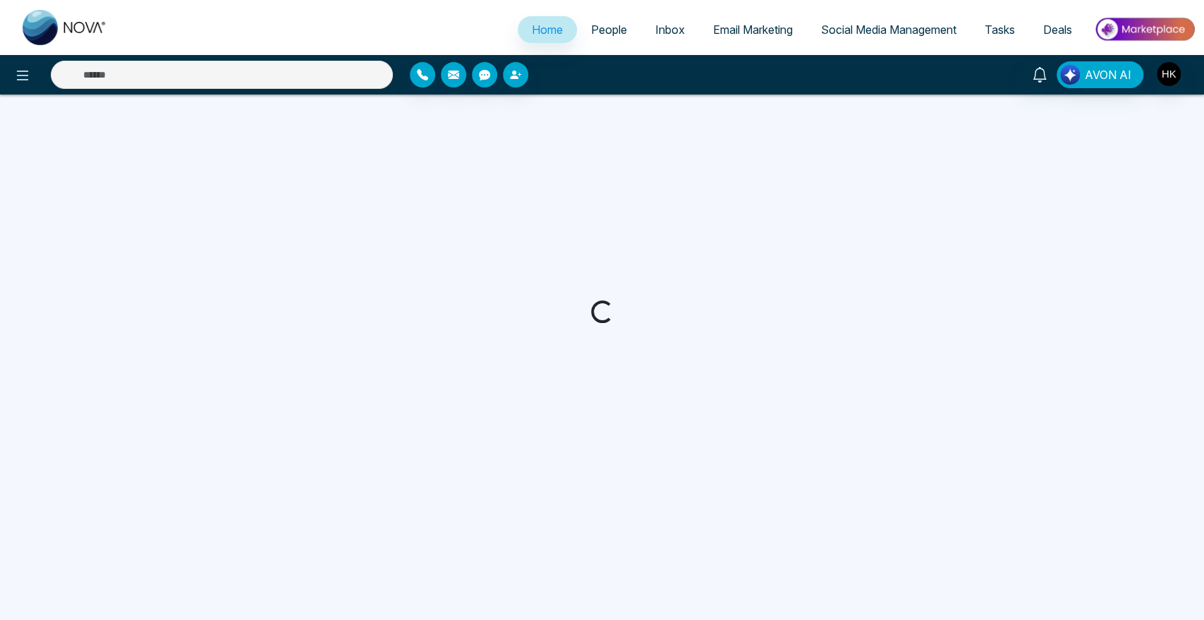 The image size is (1204, 620). Describe the element at coordinates (670, 30) in the screenshot. I see `a: Inbox` at that location.